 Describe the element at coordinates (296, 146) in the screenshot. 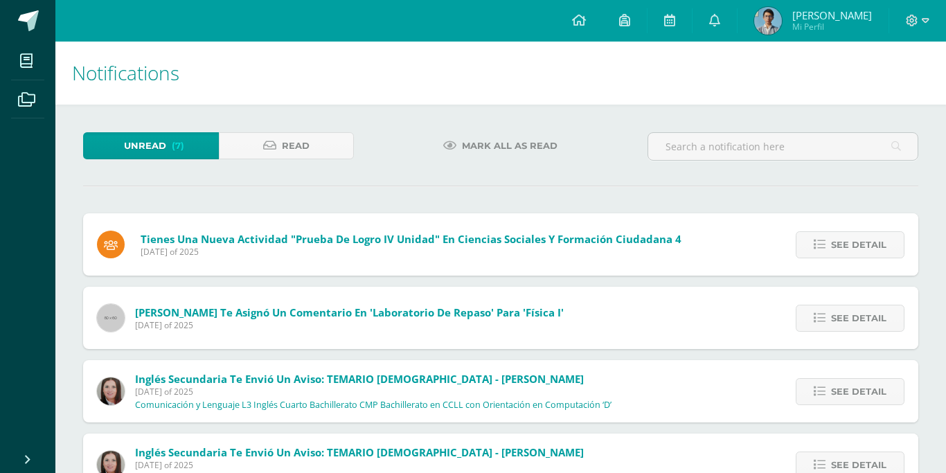

I see `span: Read` at that location.